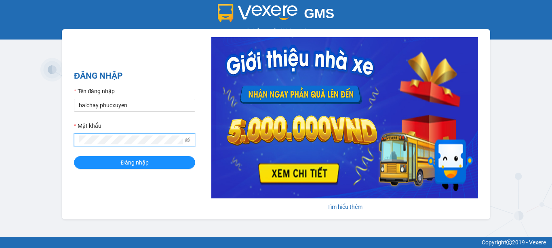  What do you see at coordinates (319, 13) in the screenshot?
I see `span: GMS` at bounding box center [319, 13].